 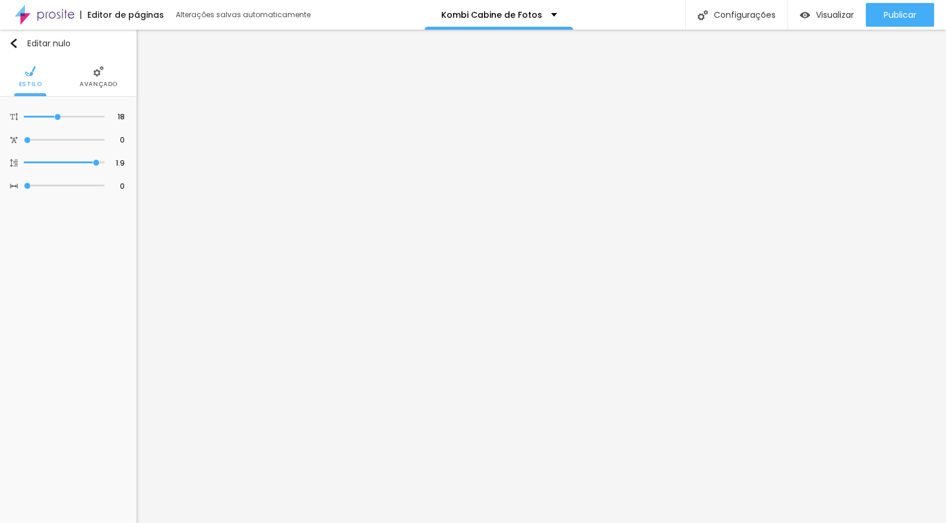 What do you see at coordinates (125, 15) in the screenshot?
I see `font: Editor de páginas` at bounding box center [125, 15].